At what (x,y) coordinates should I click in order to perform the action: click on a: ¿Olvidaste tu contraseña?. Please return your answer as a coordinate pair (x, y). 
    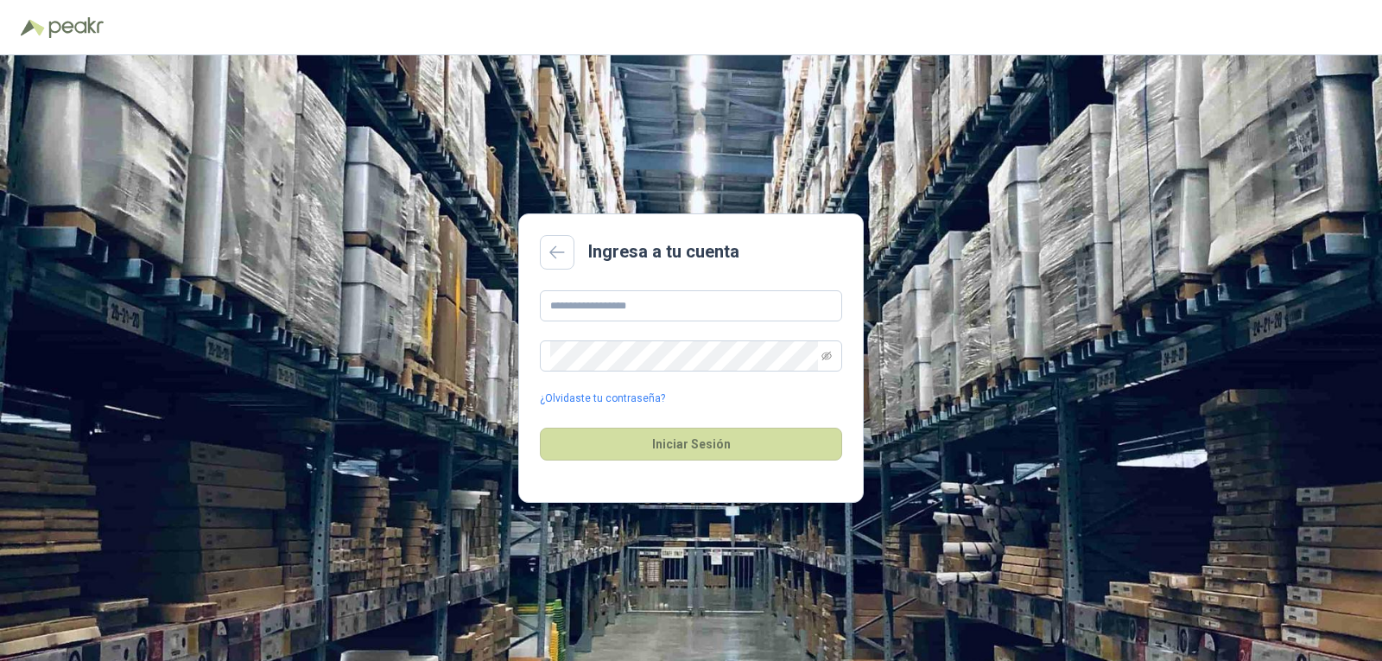
    Looking at the image, I should click on (602, 398).